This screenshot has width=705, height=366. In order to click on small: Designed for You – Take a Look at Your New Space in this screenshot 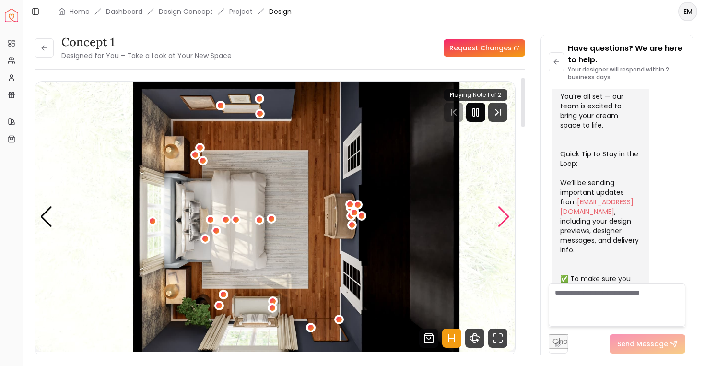, I will do `click(146, 56)`.